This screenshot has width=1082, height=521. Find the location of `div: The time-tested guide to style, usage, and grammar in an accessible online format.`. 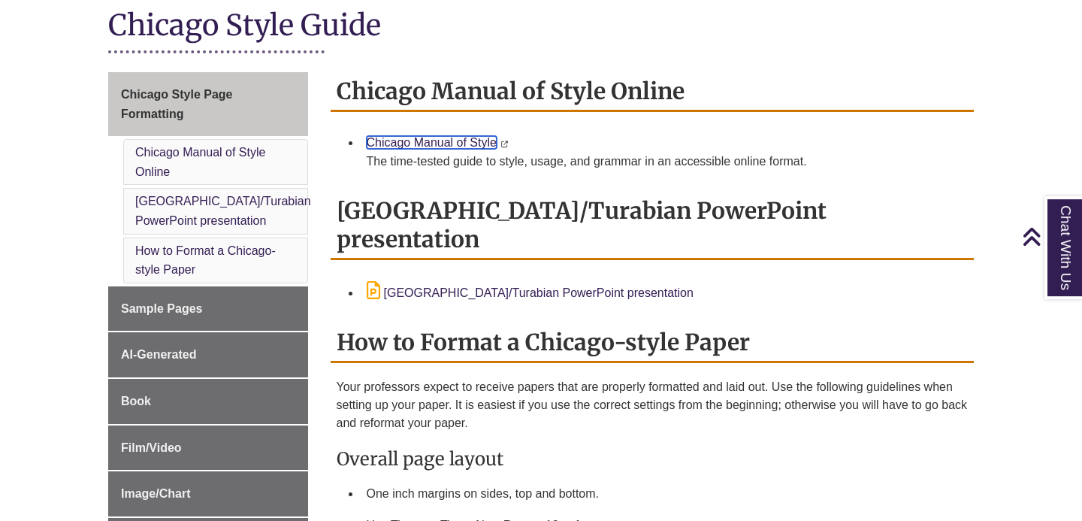

div: The time-tested guide to style, usage, and grammar in an accessible online format. is located at coordinates (664, 162).